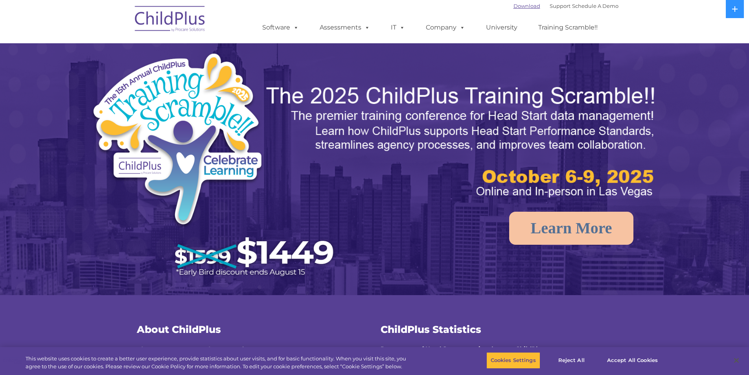  What do you see at coordinates (632, 360) in the screenshot?
I see `button: Accept All Cookies` at bounding box center [632, 360].